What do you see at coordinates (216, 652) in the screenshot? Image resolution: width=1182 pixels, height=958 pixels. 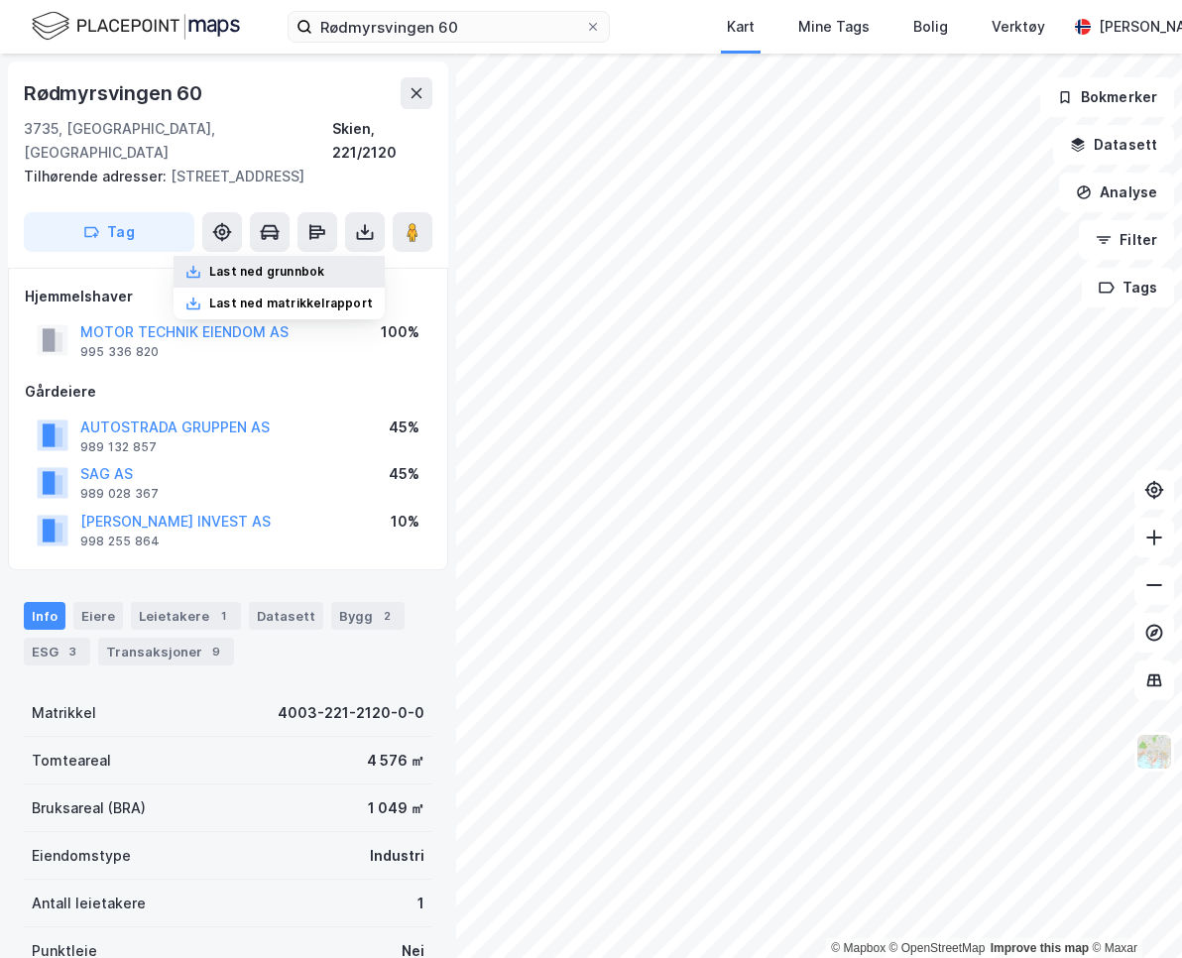 I see `div: 9` at bounding box center [216, 652].